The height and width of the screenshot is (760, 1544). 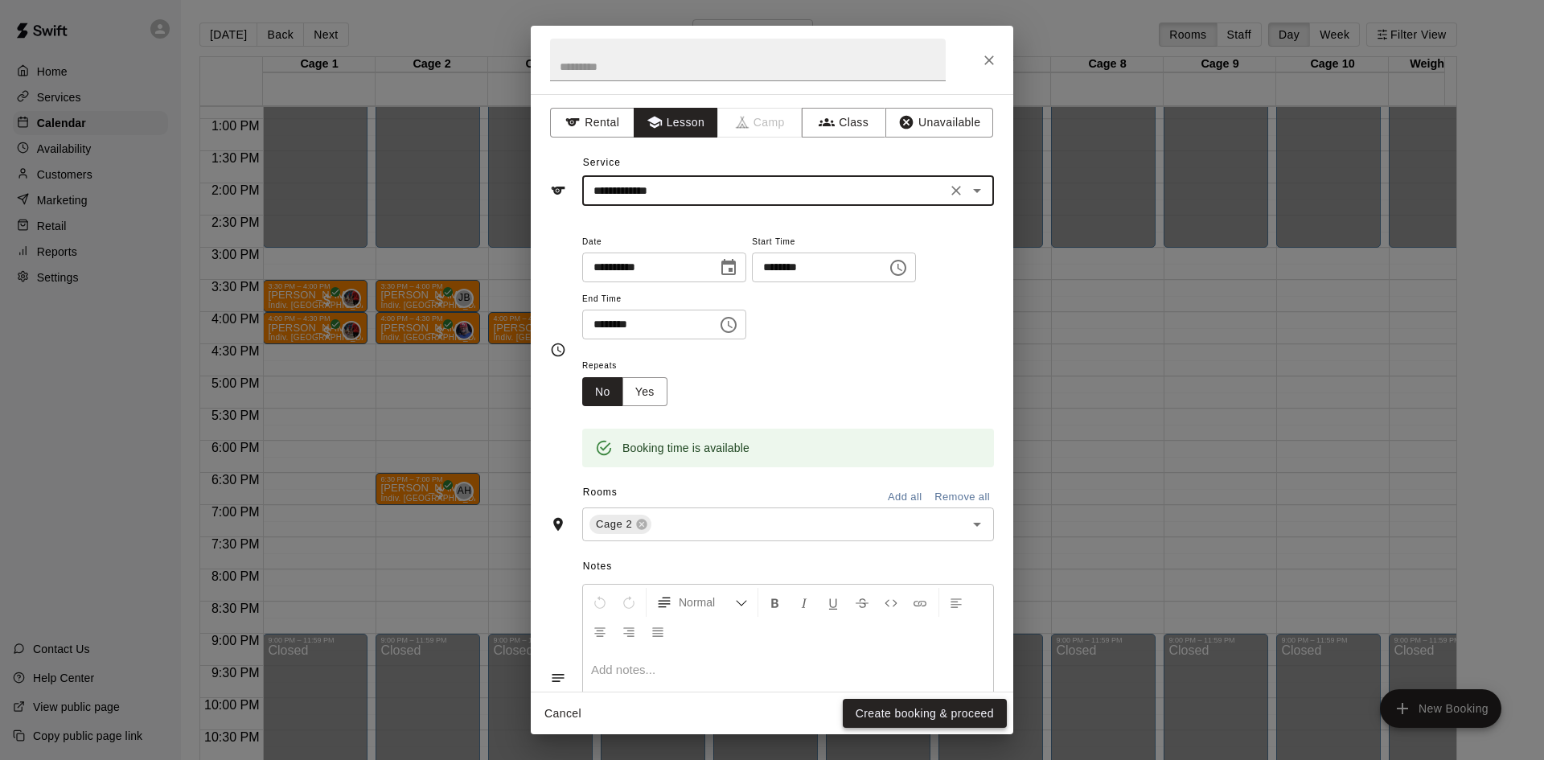 I want to click on button: Center Align, so click(x=600, y=631).